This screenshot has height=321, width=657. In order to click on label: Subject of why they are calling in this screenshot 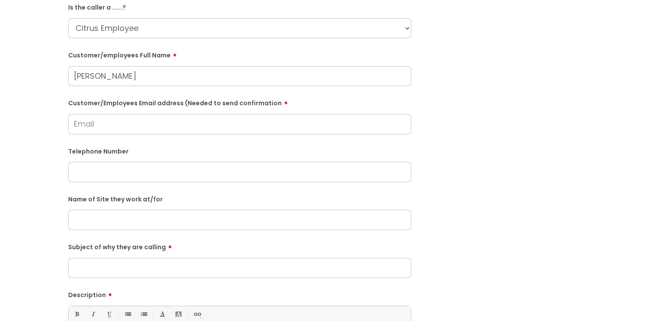, I will do `click(240, 245)`.